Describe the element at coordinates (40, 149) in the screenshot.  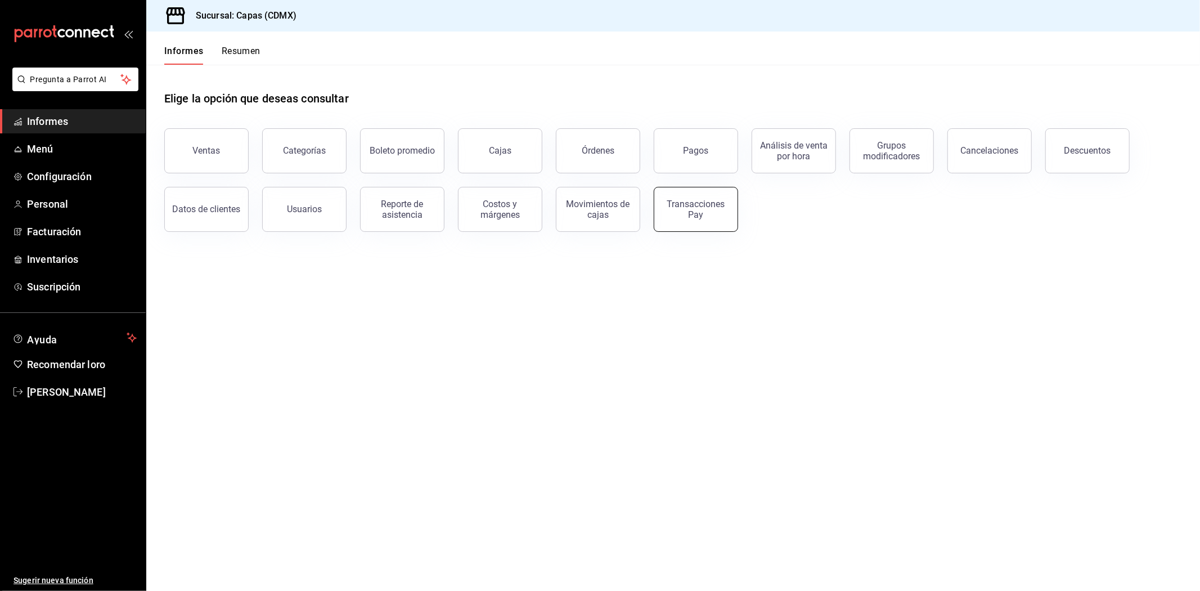
I see `font: Menú` at that location.